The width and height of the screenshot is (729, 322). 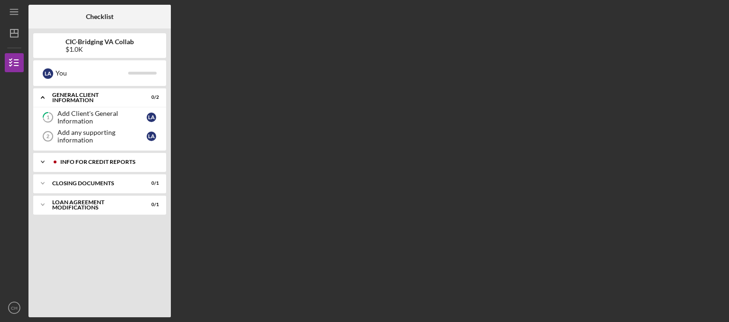 What do you see at coordinates (14, 308) in the screenshot?
I see `button: CH` at bounding box center [14, 308].